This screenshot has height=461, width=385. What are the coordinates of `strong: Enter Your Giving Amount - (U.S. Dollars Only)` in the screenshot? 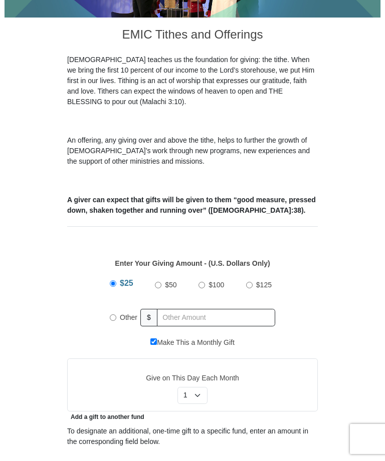 It's located at (192, 263).